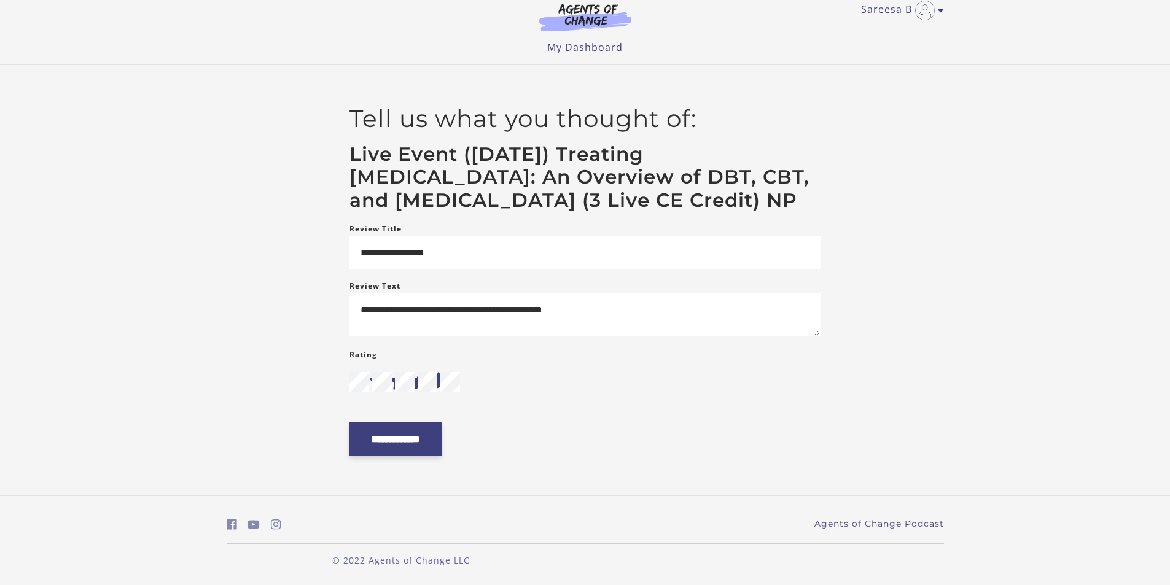 This screenshot has height=585, width=1170. I want to click on input: 1, so click(359, 382).